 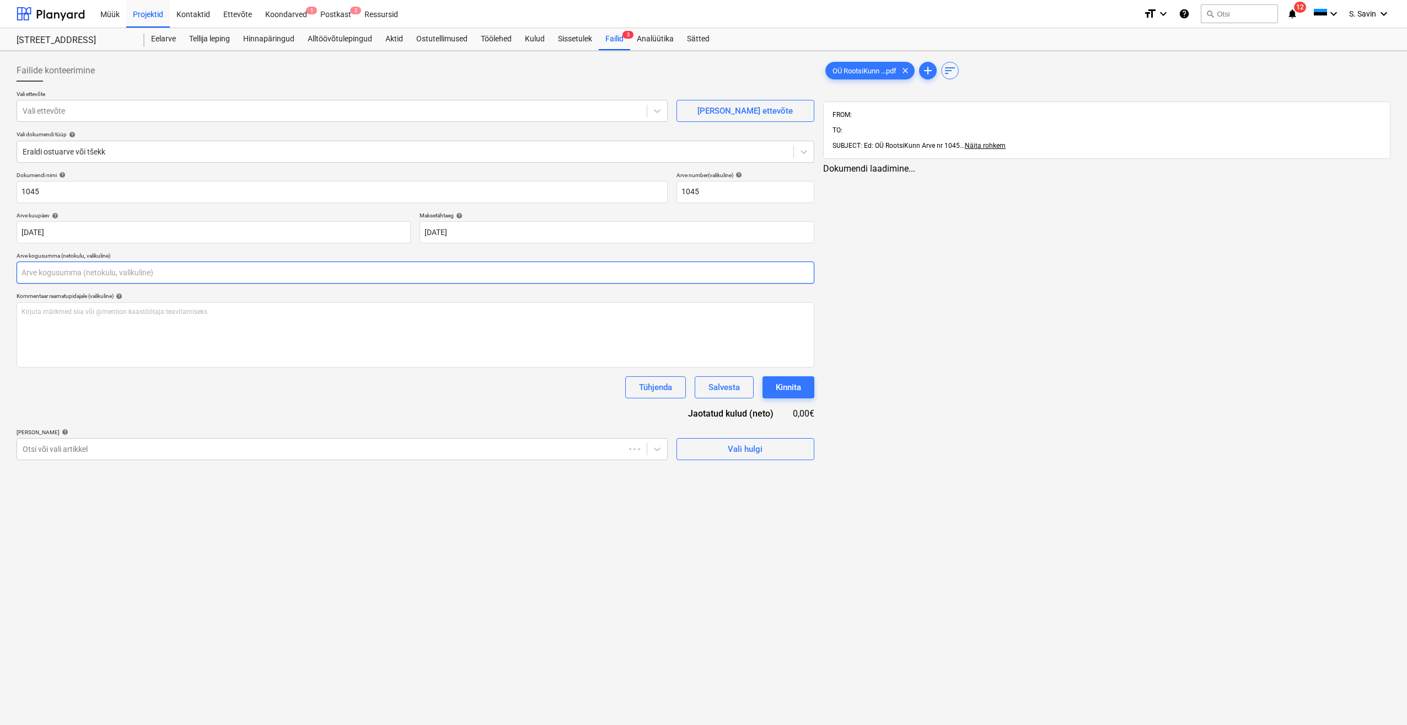 What do you see at coordinates (656, 387) in the screenshot?
I see `div: Tühjenda` at bounding box center [656, 387].